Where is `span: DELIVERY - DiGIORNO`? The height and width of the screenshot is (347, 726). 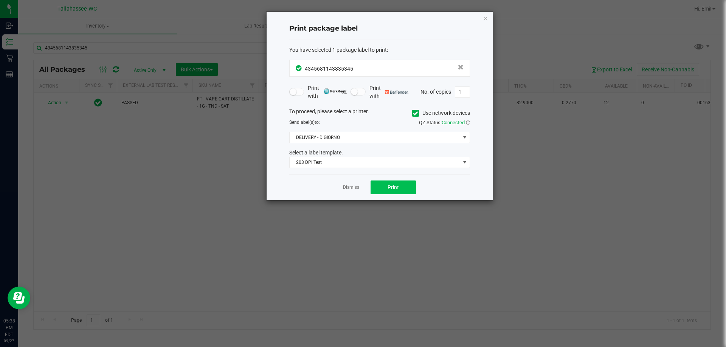 span: DELIVERY - DiGIORNO is located at coordinates (374, 138).